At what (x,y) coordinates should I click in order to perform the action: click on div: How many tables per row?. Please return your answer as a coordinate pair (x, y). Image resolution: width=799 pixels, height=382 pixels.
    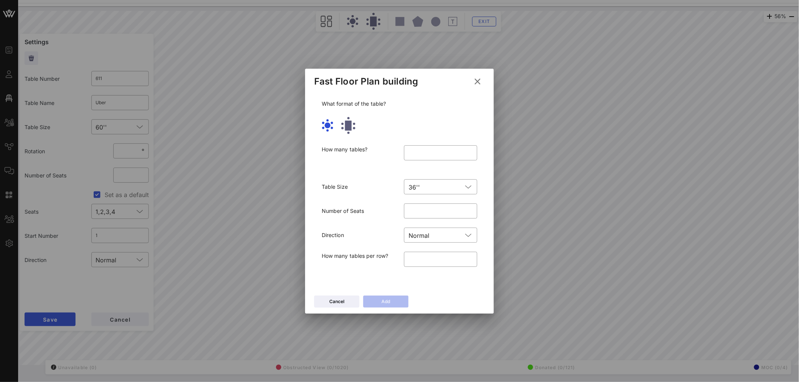
    Looking at the image, I should click on (358, 264).